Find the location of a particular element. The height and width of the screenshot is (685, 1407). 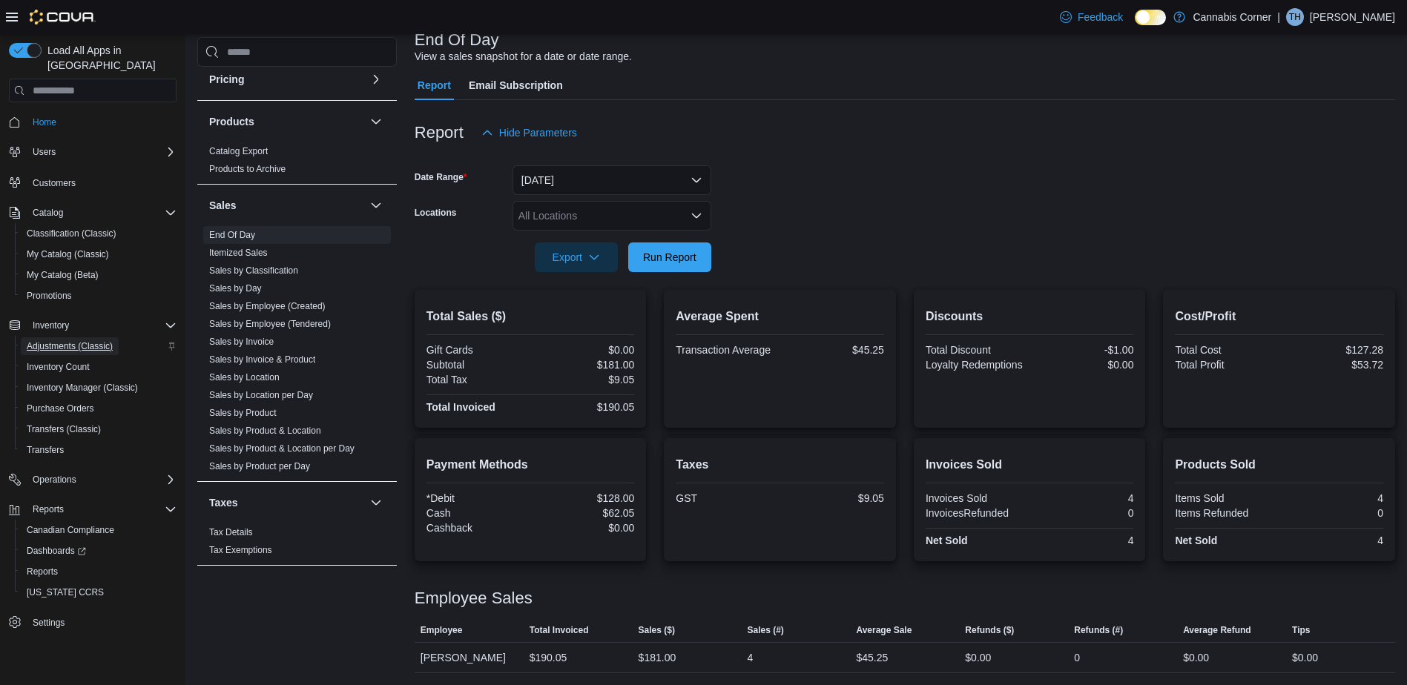

span: Washington CCRS is located at coordinates (99, 593).